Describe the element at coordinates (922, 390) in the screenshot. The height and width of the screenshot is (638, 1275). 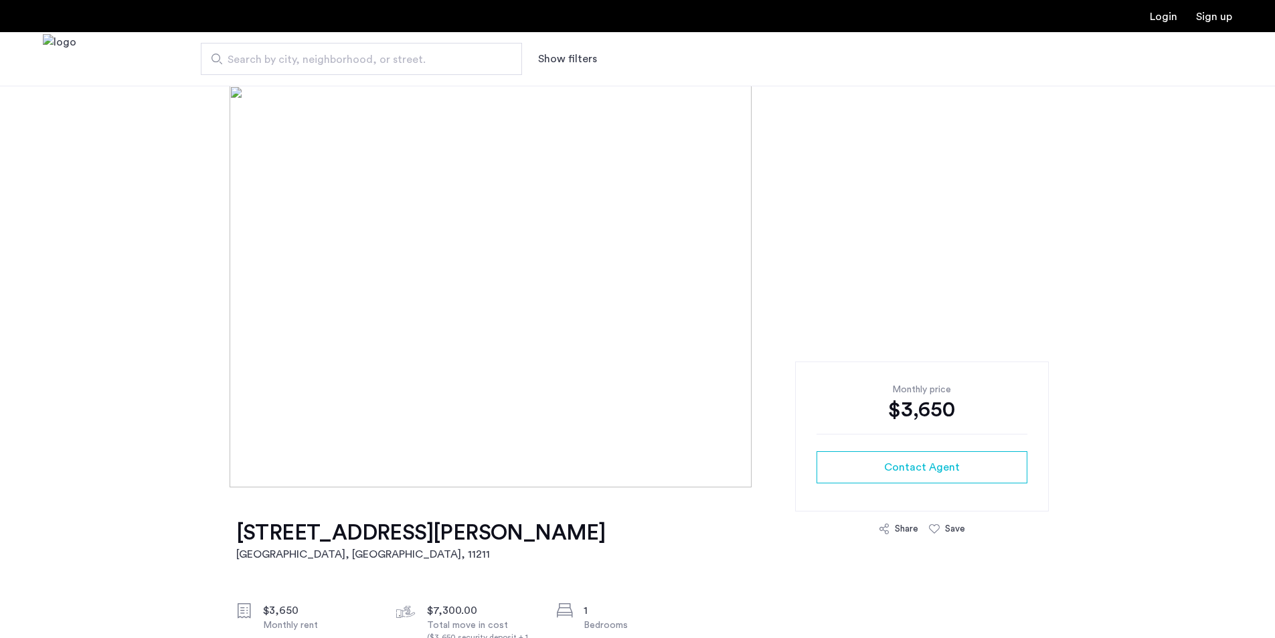
I see `div: Monthly price` at that location.